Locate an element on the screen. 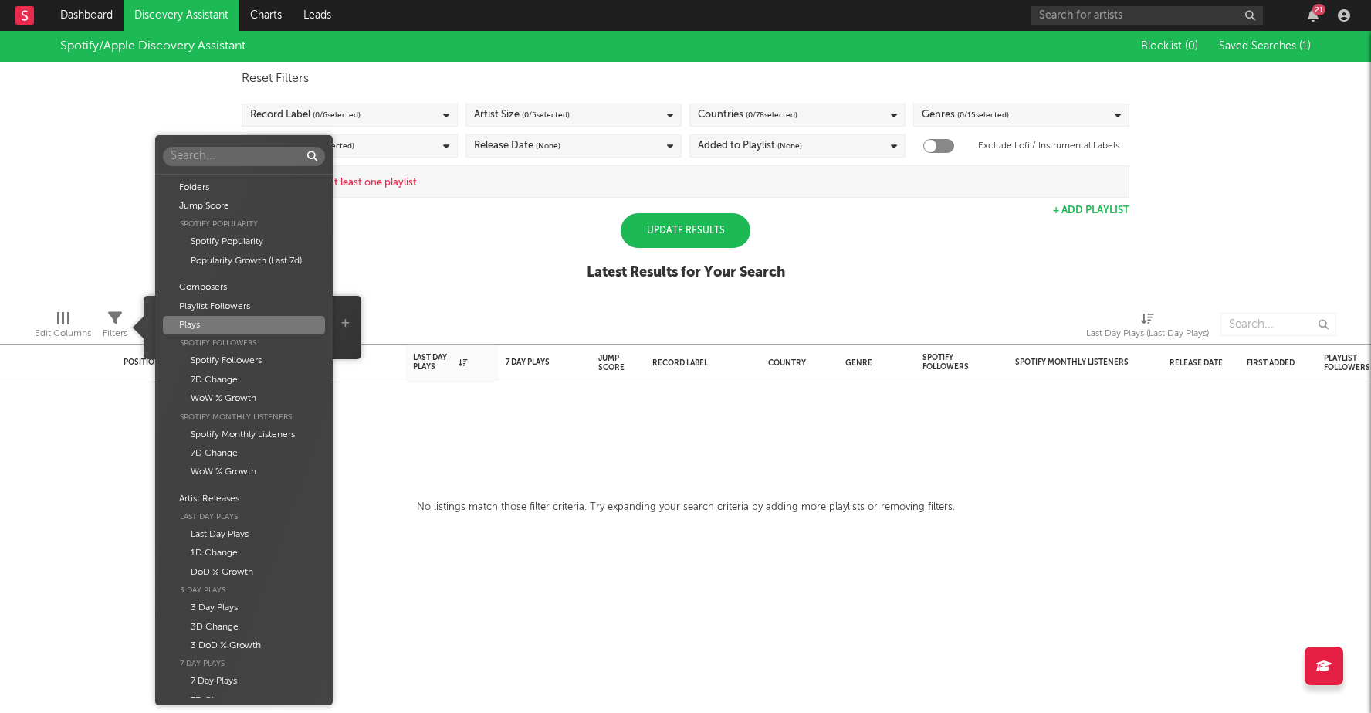 The width and height of the screenshot is (1371, 713). div: Folders is located at coordinates (244, 188).